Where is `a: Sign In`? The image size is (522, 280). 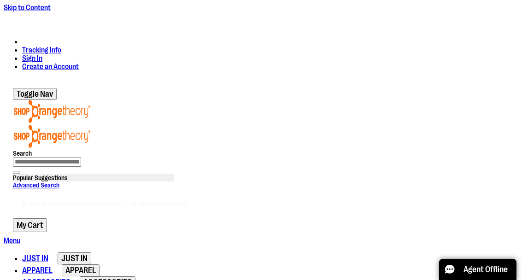
a: Sign In is located at coordinates (32, 59).